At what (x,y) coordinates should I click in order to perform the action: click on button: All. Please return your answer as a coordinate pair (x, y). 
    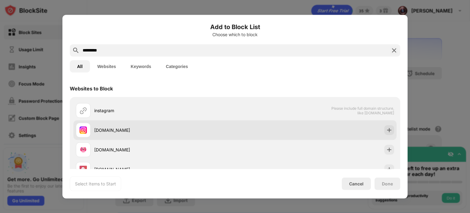
    Looking at the image, I should click on (80, 66).